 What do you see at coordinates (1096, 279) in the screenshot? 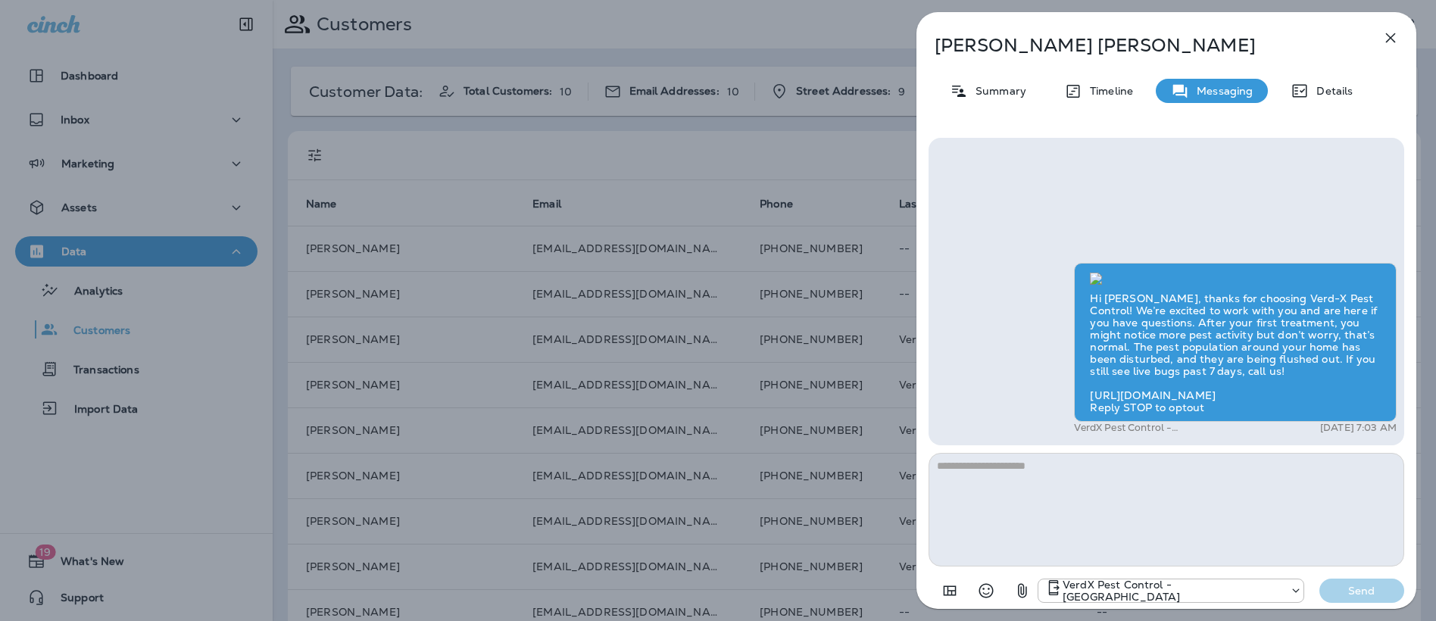
I see `img: twilio-download` at bounding box center [1096, 279].